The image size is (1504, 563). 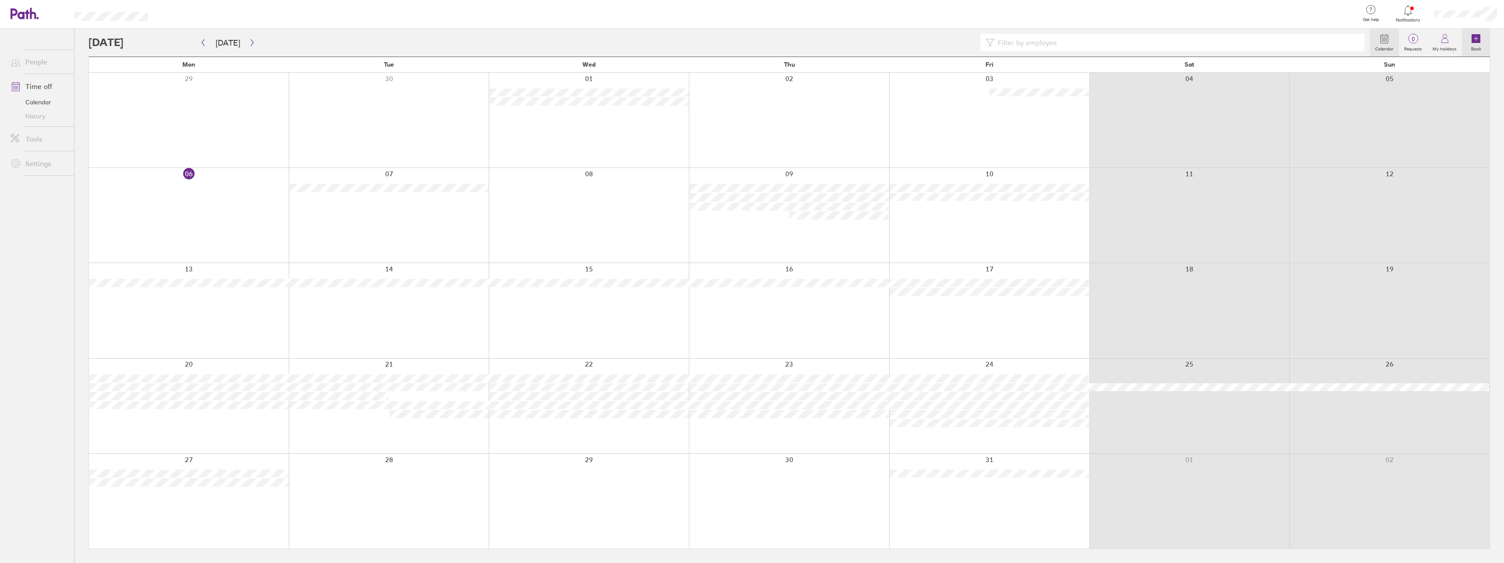 What do you see at coordinates (39, 163) in the screenshot?
I see `a: Settings` at bounding box center [39, 163].